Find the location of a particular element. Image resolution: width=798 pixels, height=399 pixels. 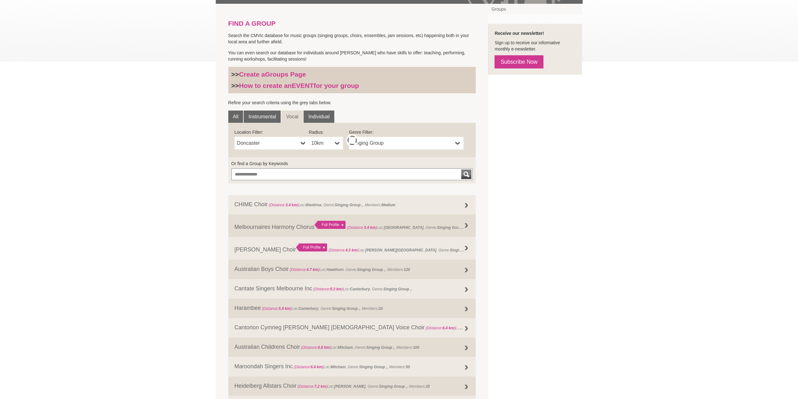

a: How to create anEVENTfor your group is located at coordinates (299, 85).